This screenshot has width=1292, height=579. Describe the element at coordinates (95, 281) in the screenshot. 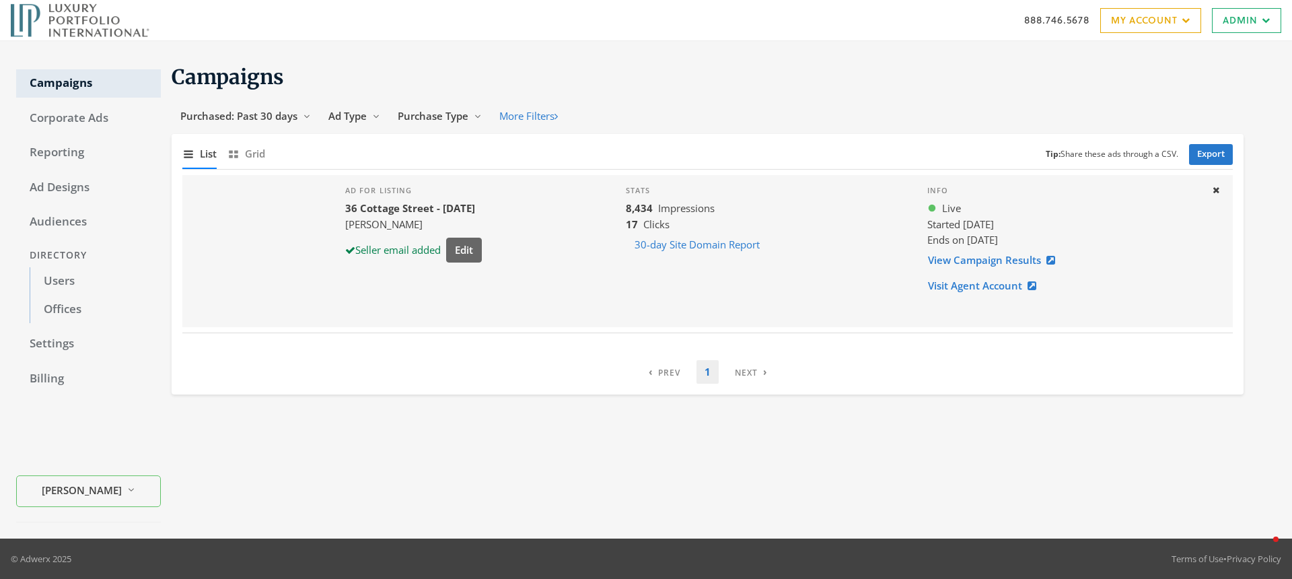

I see `a: Users` at that location.